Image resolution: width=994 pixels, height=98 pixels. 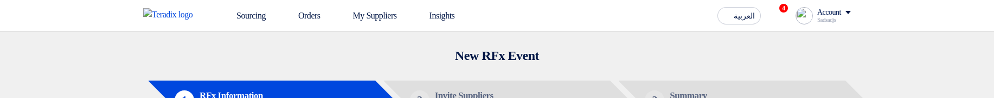 What do you see at coordinates (435, 16) in the screenshot?
I see `a: Insights` at bounding box center [435, 16].